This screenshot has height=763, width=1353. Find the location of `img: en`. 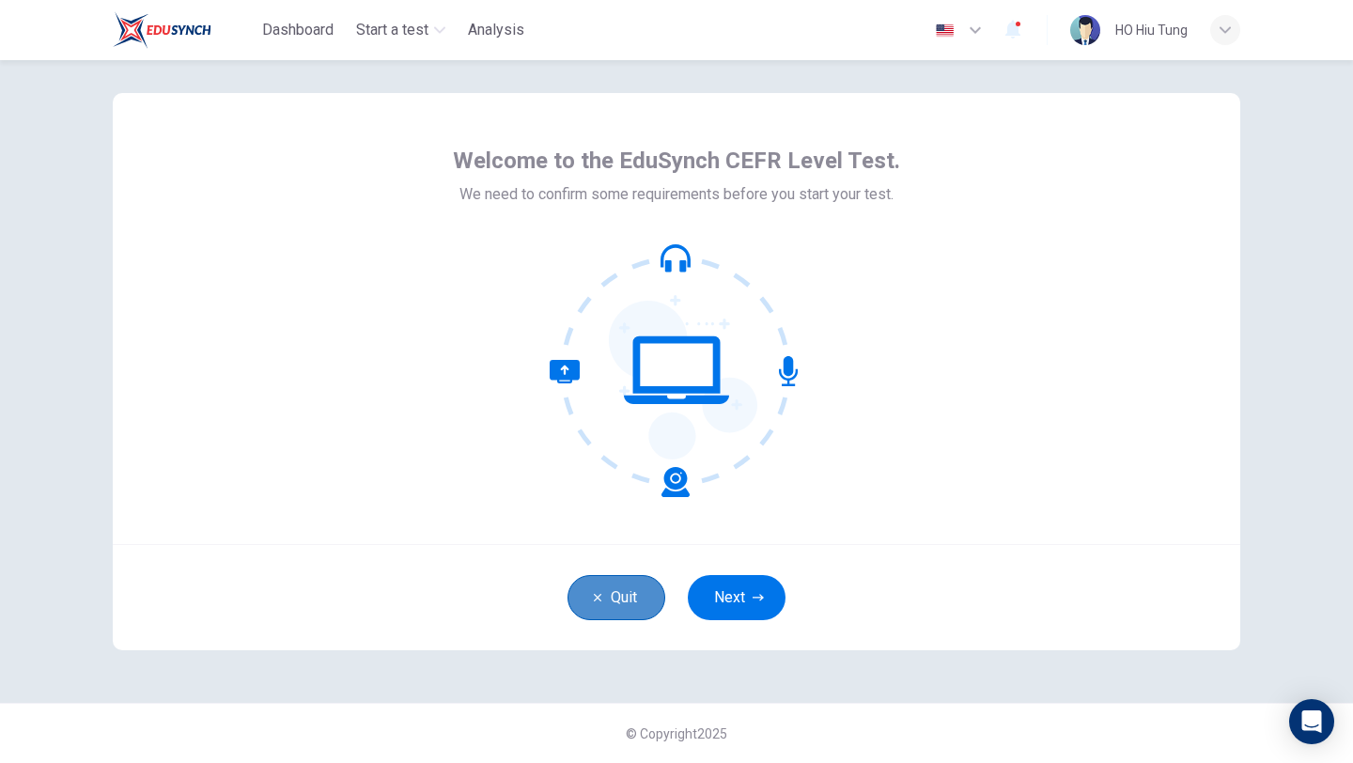

img: en is located at coordinates (944, 30).